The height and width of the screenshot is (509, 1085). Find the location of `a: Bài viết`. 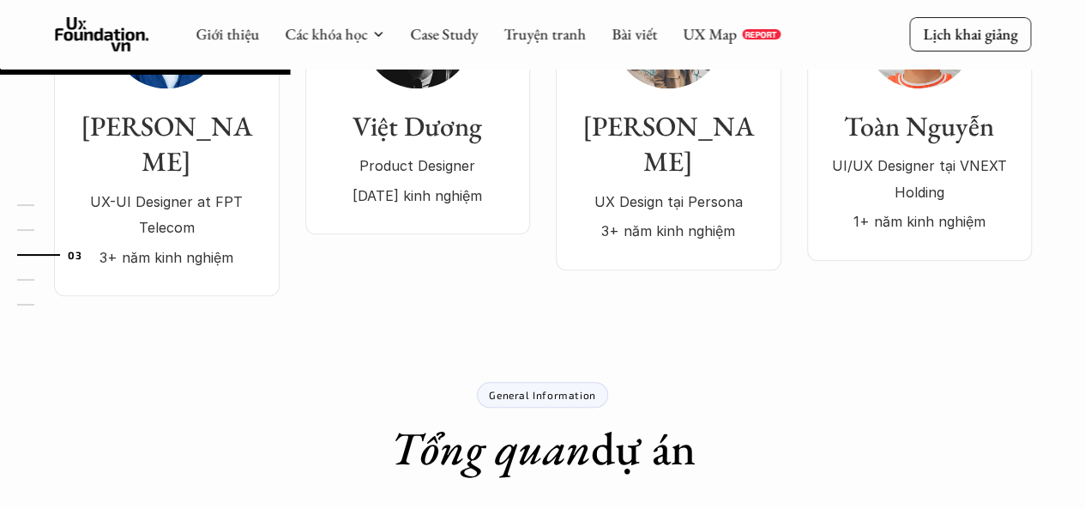

a: Bài viết is located at coordinates (634, 33).